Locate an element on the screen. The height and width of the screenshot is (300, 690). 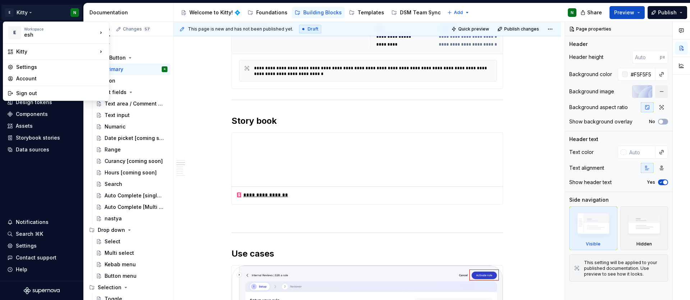
div: esh is located at coordinates (55, 35).